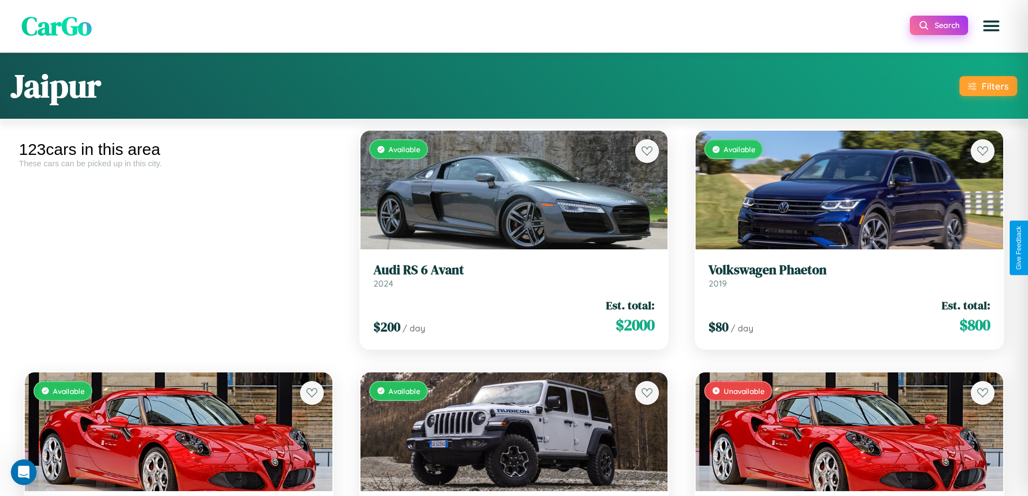  Describe the element at coordinates (57, 26) in the screenshot. I see `span: CarGo` at that location.